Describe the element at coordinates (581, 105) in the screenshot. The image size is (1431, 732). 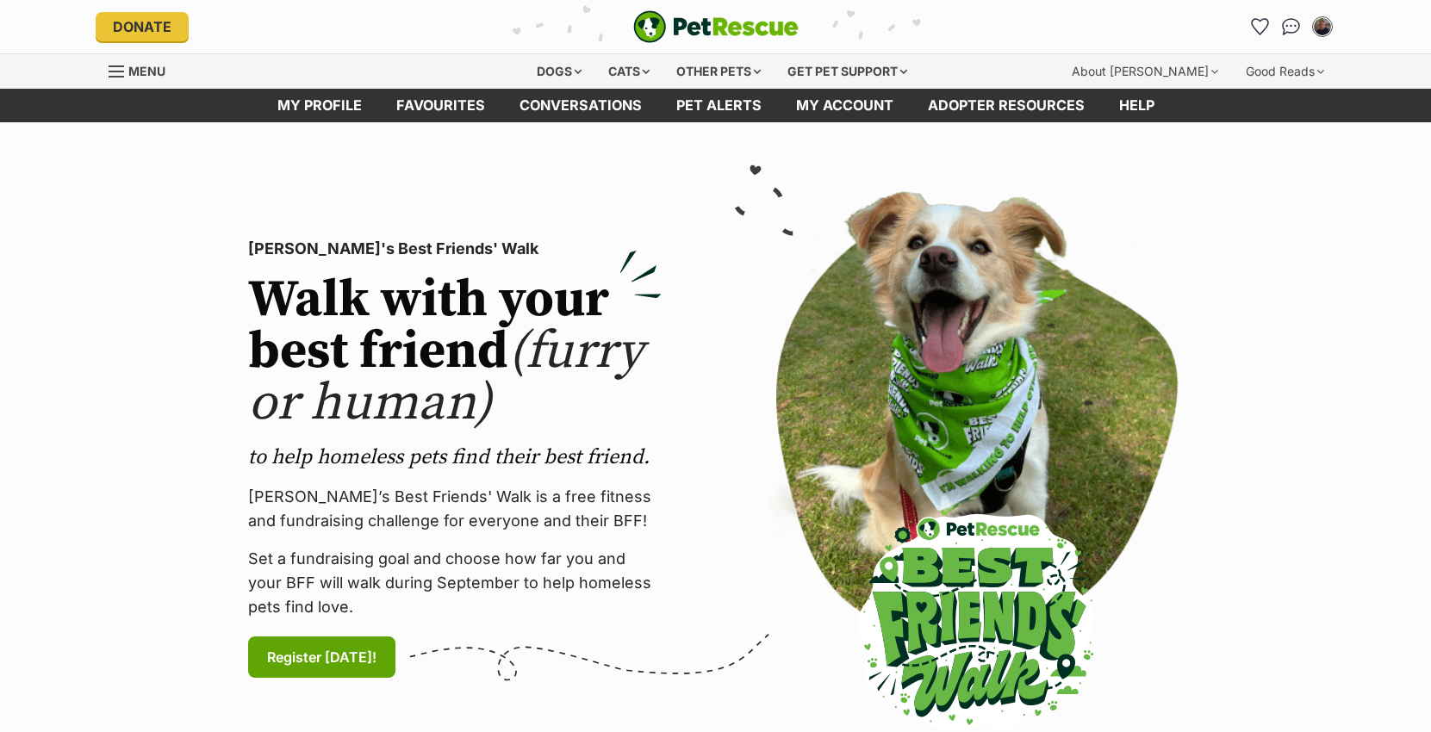
I see `a: conversations` at that location.